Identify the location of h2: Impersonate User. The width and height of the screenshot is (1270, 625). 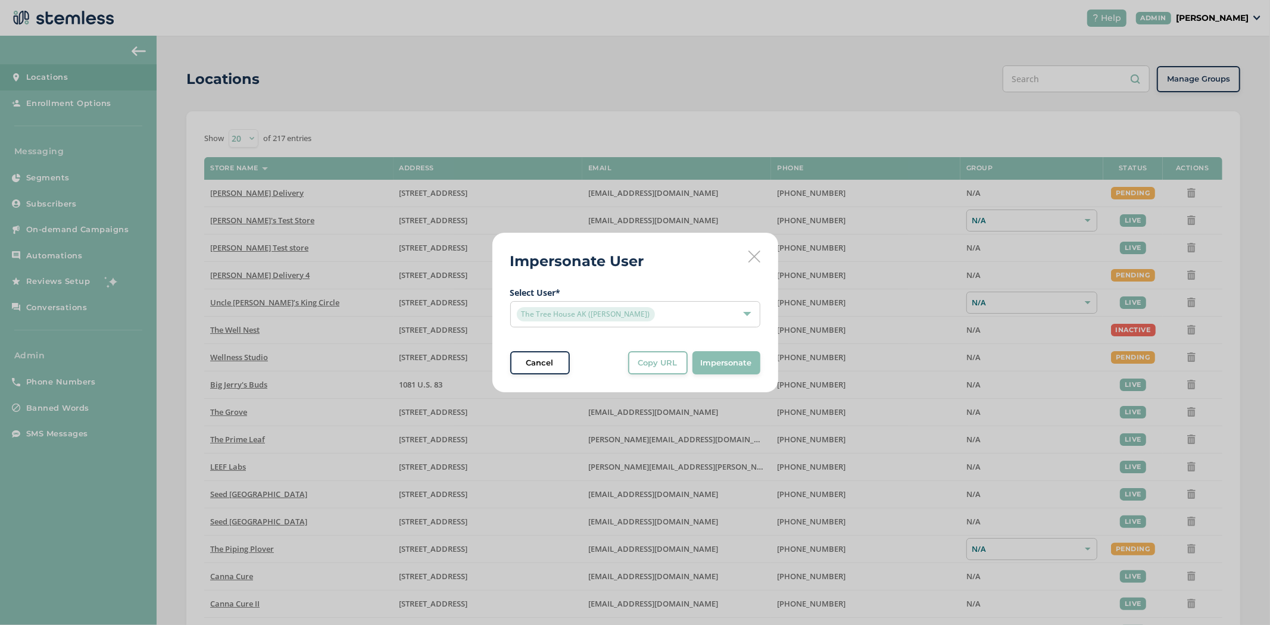
(577, 261).